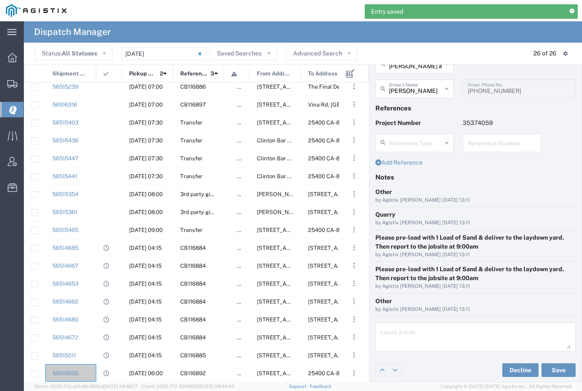 This screenshot has width=582, height=391. I want to click on span: 25899 Sugar Pine Dr, Pioneer, California, United States, so click(299, 122).